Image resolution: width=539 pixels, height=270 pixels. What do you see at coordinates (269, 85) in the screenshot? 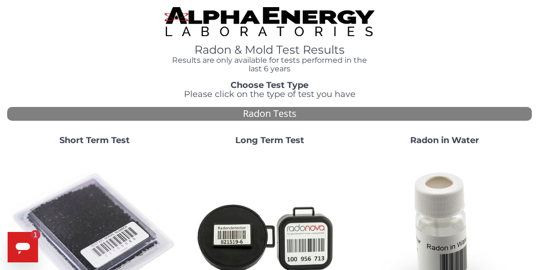
I see `strong: Choose Test Type` at bounding box center [269, 85].